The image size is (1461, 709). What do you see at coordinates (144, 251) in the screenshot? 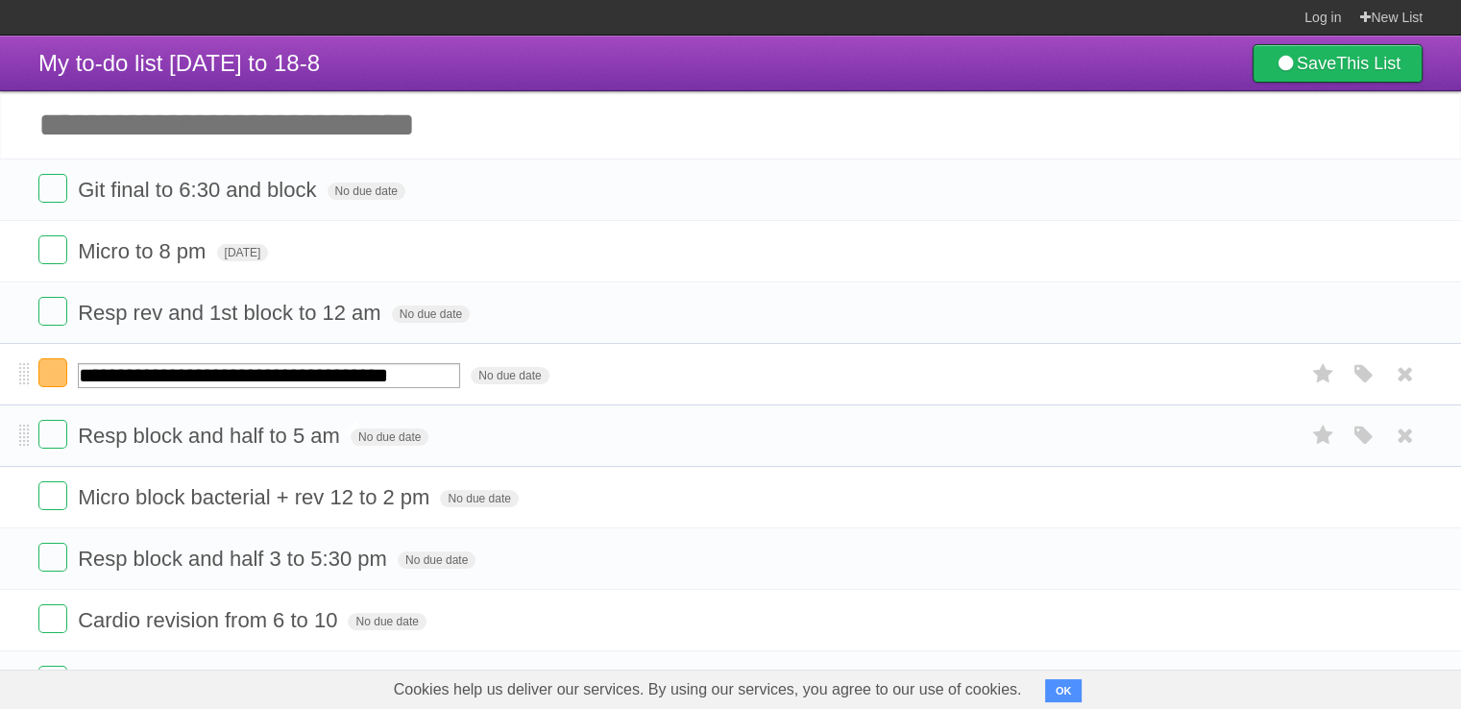
I see `span: Micro to 8 pm` at bounding box center [144, 251].